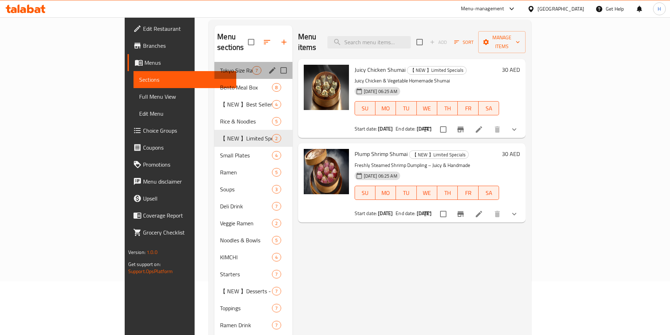  What do you see at coordinates (448, 108) in the screenshot?
I see `button: TH` at bounding box center [448, 108].